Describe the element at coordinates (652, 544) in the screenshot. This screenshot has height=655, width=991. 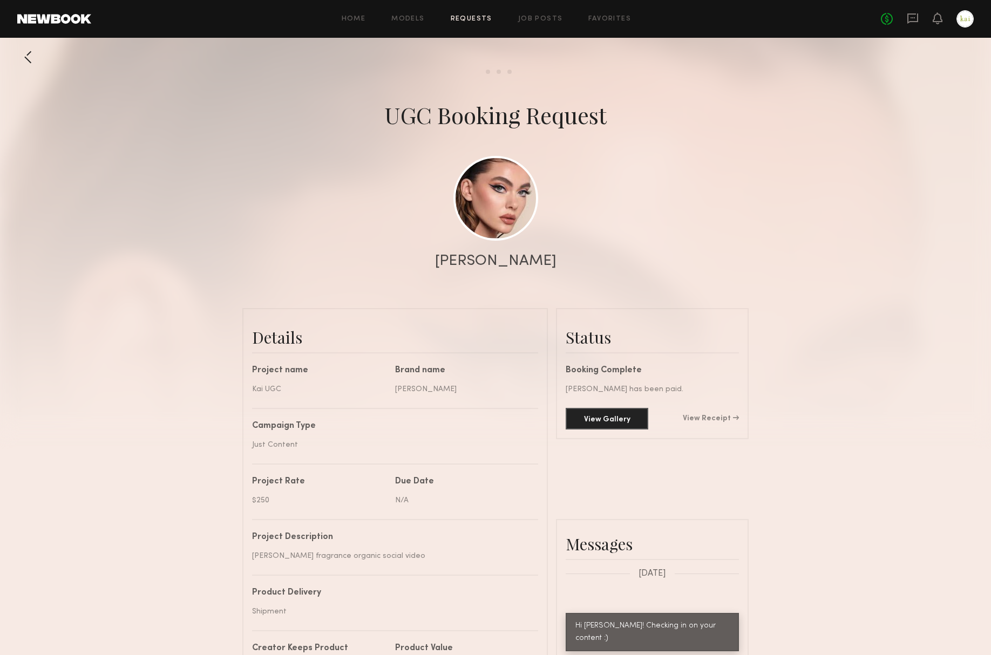
I see `div: Messages` at that location.